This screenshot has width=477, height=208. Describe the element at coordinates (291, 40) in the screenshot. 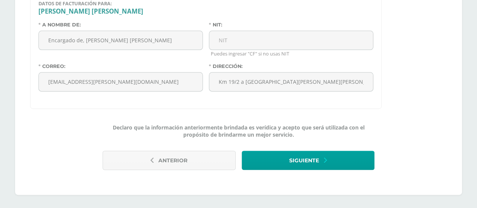

I see `input: NIT` at that location.